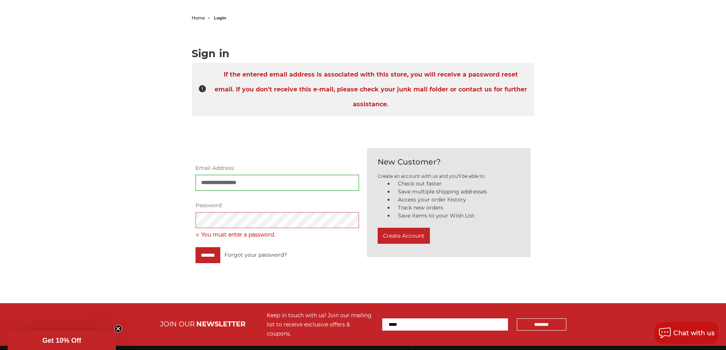 The height and width of the screenshot is (350, 726). Describe the element at coordinates (320, 325) in the screenshot. I see `div: Keep in touch with us! Join our mailing list to receive exclusive offers & coupons.` at that location.